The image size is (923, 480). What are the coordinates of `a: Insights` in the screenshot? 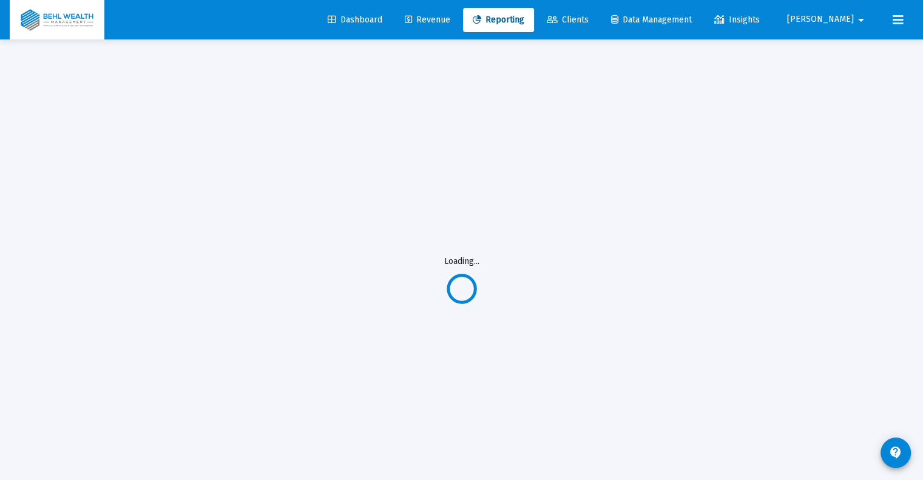 It's located at (737, 20).